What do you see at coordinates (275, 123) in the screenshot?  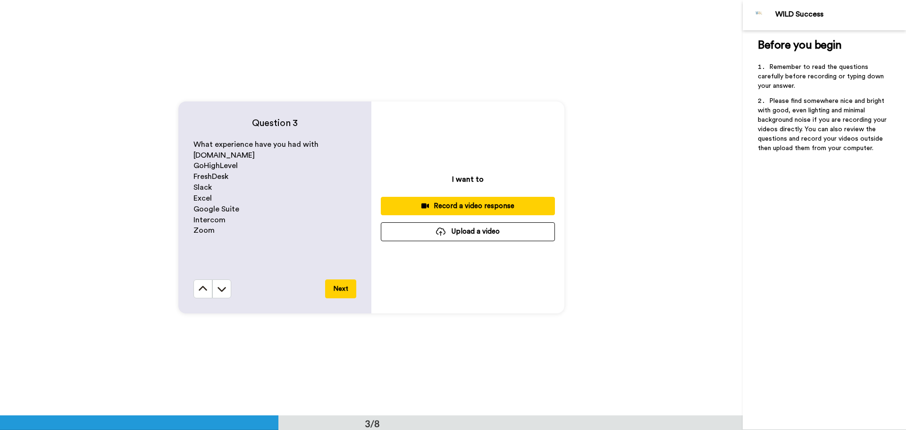 I see `h4: Question 3` at bounding box center [275, 123].